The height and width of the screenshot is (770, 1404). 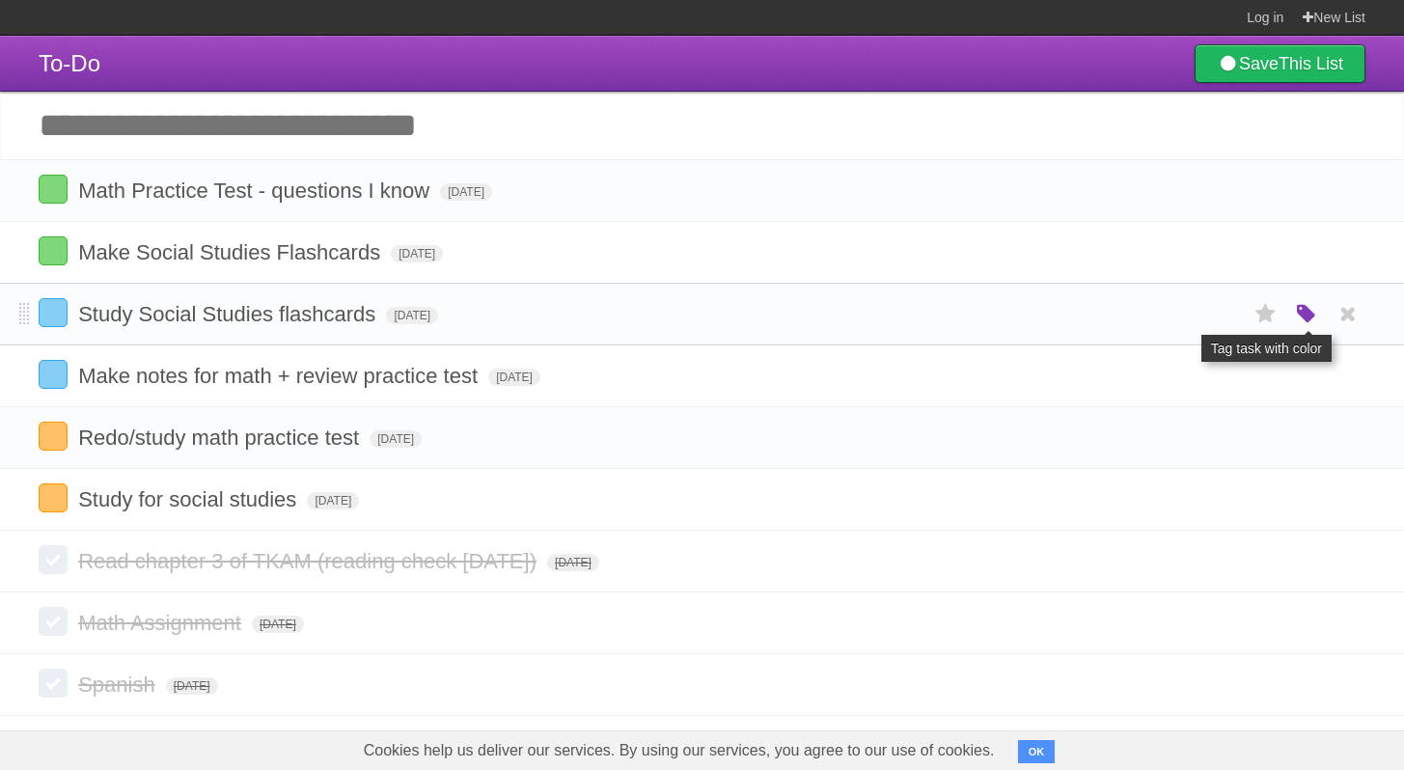 What do you see at coordinates (232, 252) in the screenshot?
I see `span: Make Social Studies Flashcards` at bounding box center [232, 252].